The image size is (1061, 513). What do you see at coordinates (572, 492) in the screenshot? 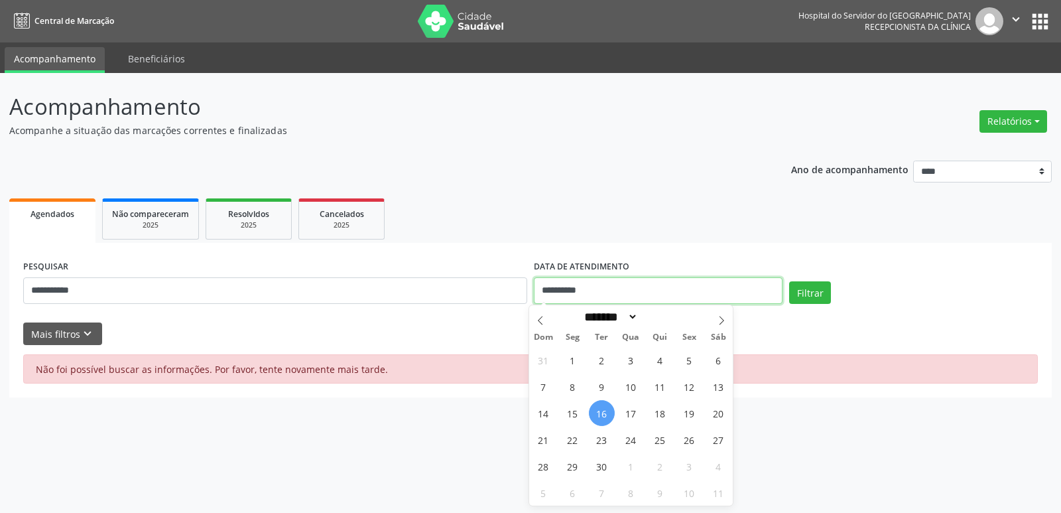
I see `span: Outubro 6, 2025` at bounding box center [572, 492].